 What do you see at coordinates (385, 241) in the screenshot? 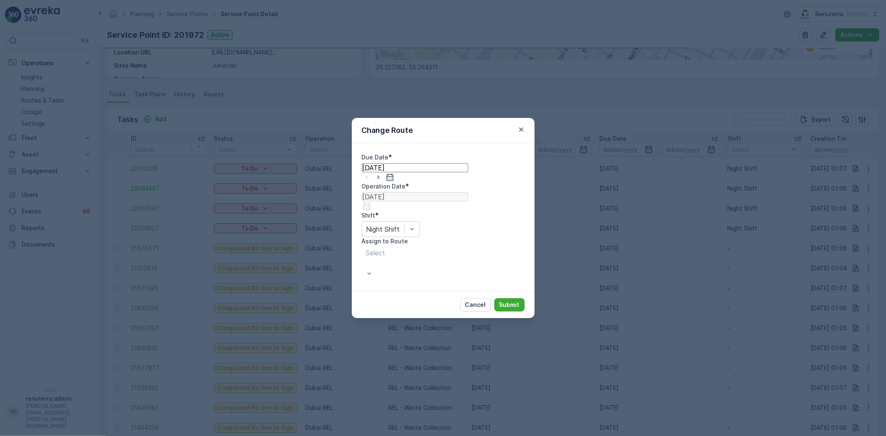
I see `label: Assign to Route` at bounding box center [385, 241].